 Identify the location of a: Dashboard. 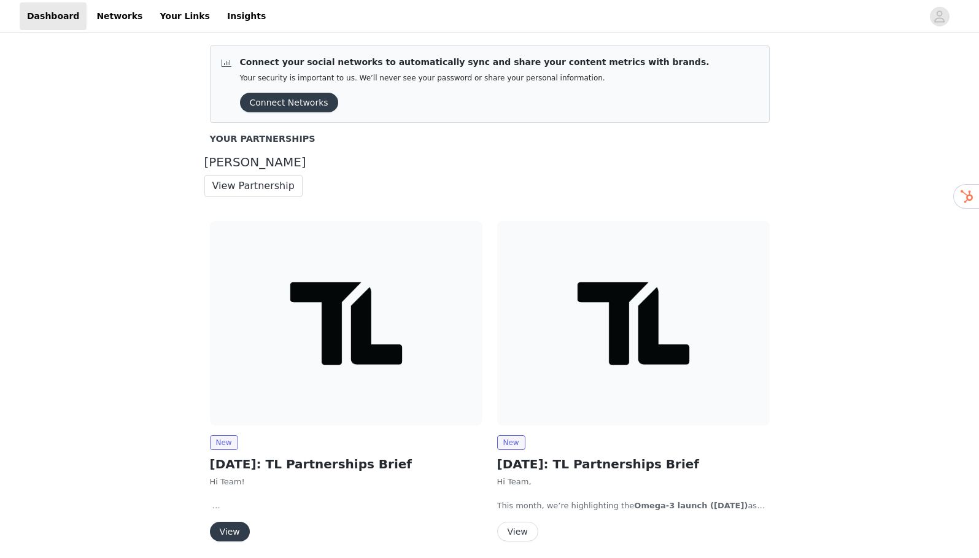
(53, 16).